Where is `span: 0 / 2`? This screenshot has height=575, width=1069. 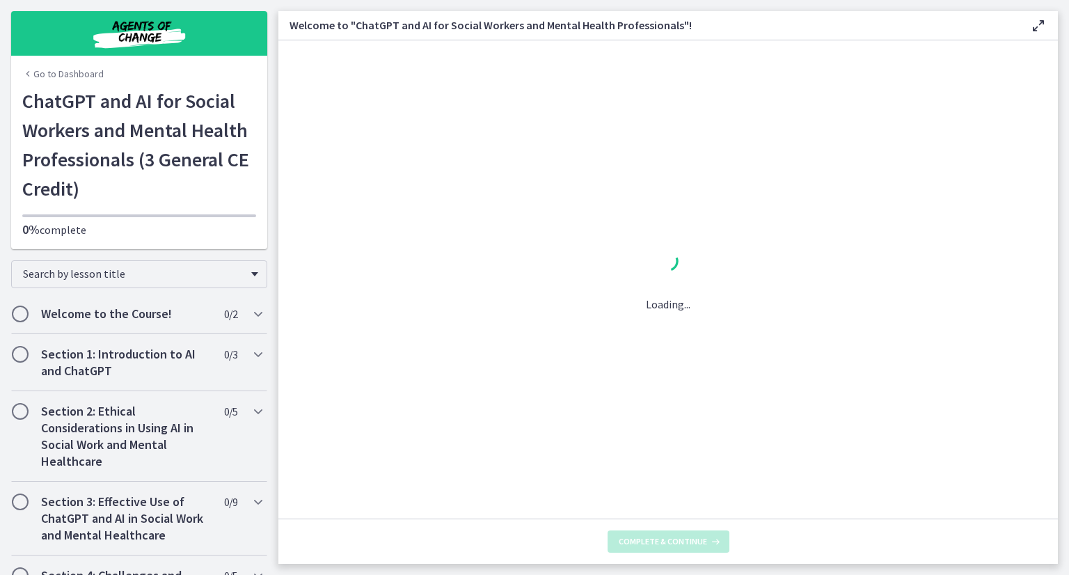
span: 0 / 2 is located at coordinates (230, 314).